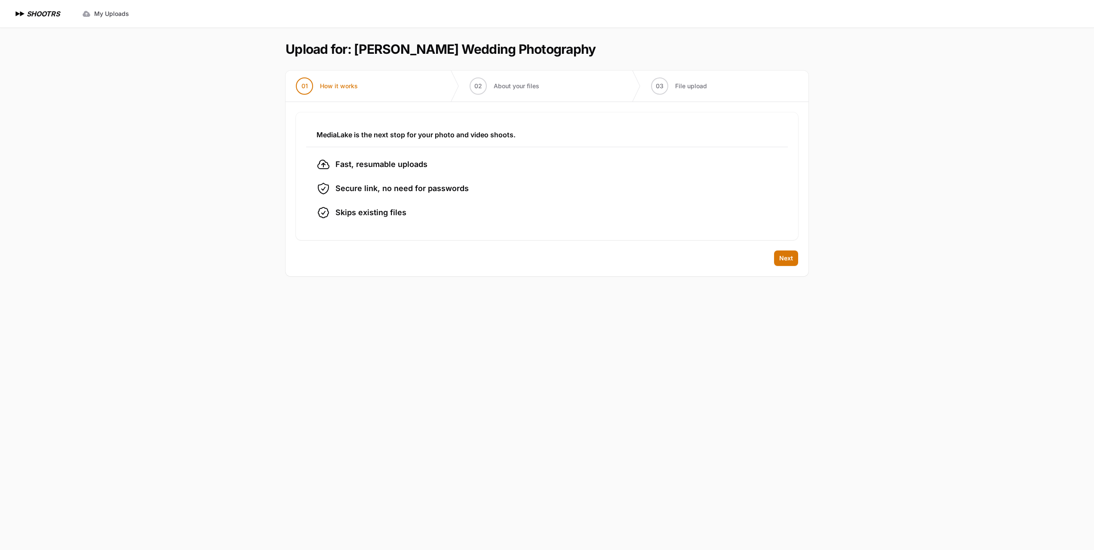  I want to click on span: Skips existing files, so click(371, 212).